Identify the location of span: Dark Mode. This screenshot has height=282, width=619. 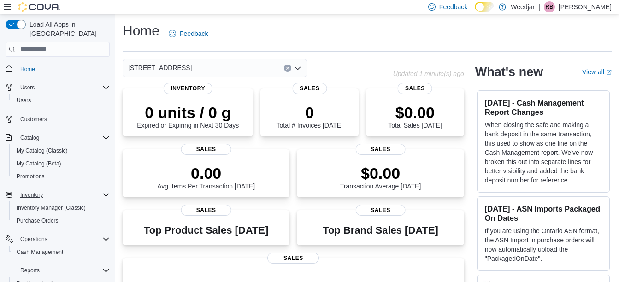
(475, 12).